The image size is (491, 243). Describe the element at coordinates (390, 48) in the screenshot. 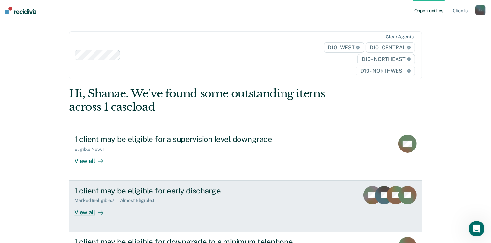

I see `span: D10 - CENTRAL` at that location.